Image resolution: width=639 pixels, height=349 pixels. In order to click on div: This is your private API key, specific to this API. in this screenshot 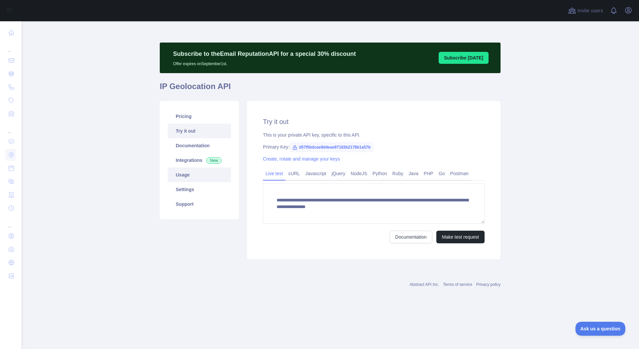, I will do `click(374, 135)`.